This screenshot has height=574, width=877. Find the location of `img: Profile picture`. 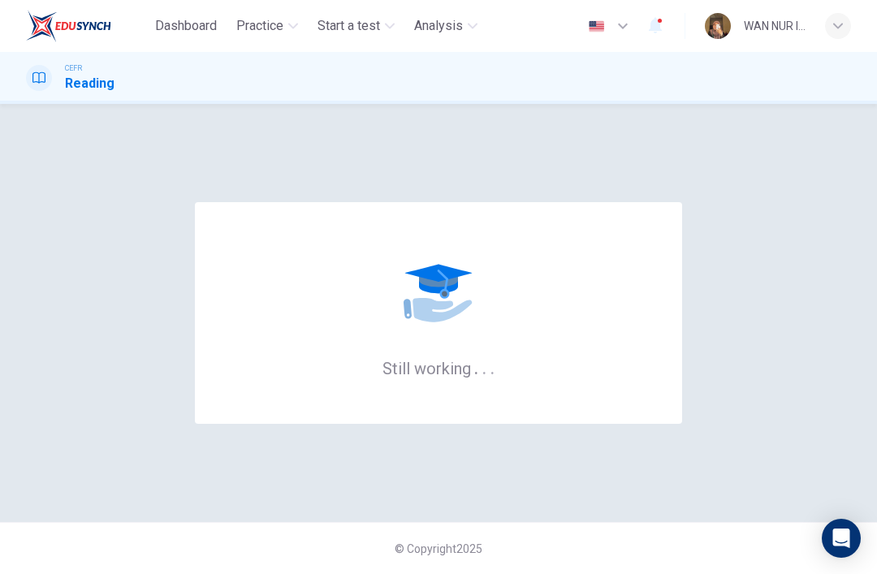

img: Profile picture is located at coordinates (718, 26).